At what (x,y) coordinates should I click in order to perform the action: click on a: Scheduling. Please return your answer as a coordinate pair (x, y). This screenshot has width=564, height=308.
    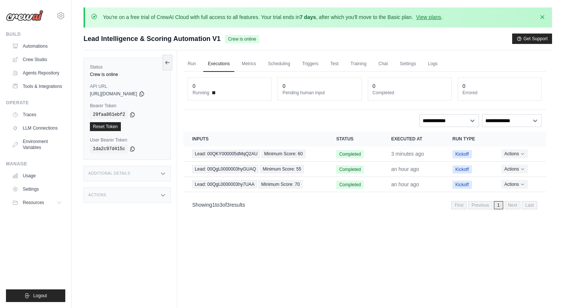
    Looking at the image, I should click on (279, 64).